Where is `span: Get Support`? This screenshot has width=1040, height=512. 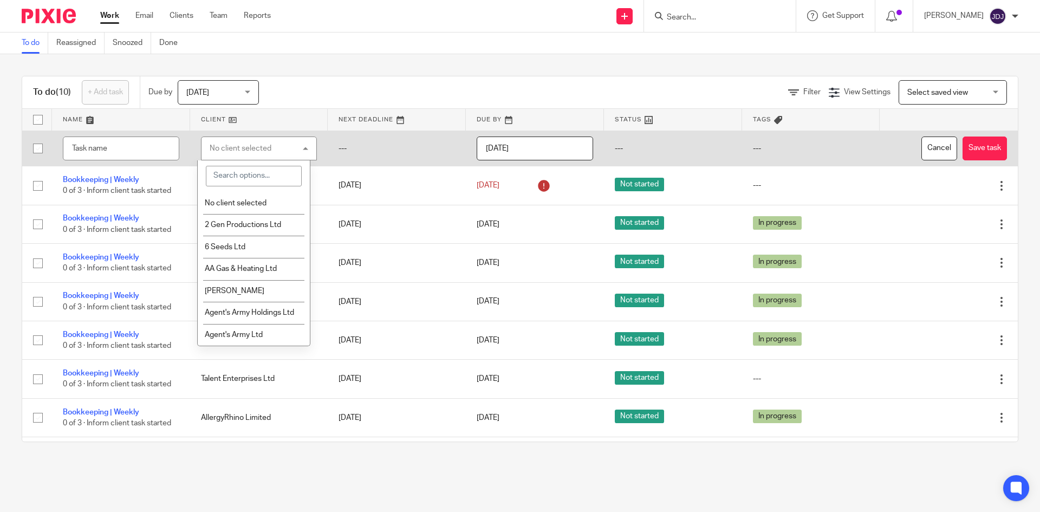 span: Get Support is located at coordinates (843, 16).